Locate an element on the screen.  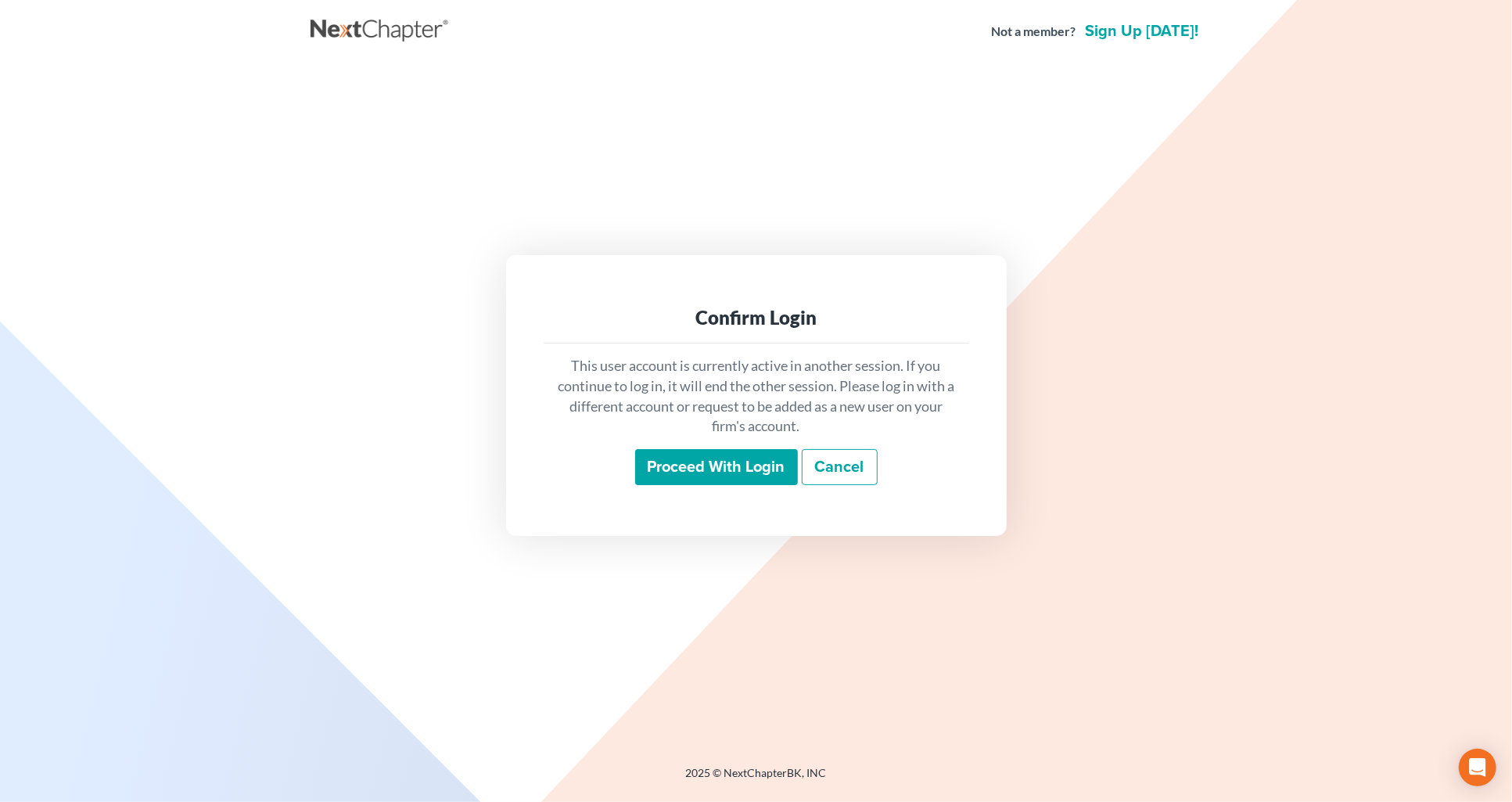
div: Open Intercom Messenger is located at coordinates (1478, 768).